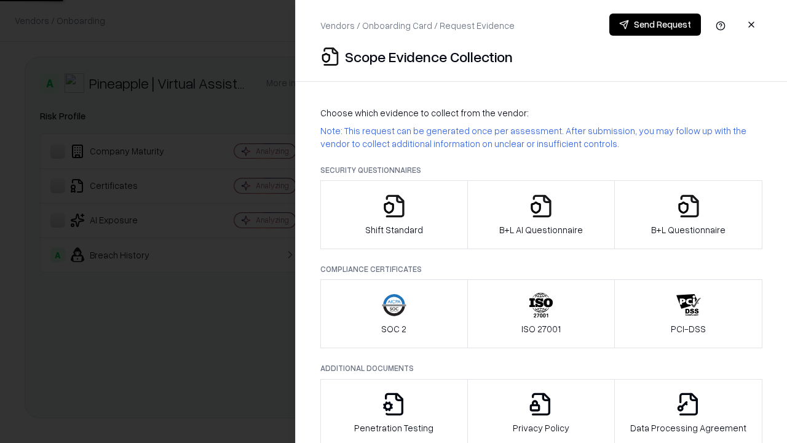  What do you see at coordinates (394, 328) in the screenshot?
I see `p: SOC 2` at bounding box center [394, 328].